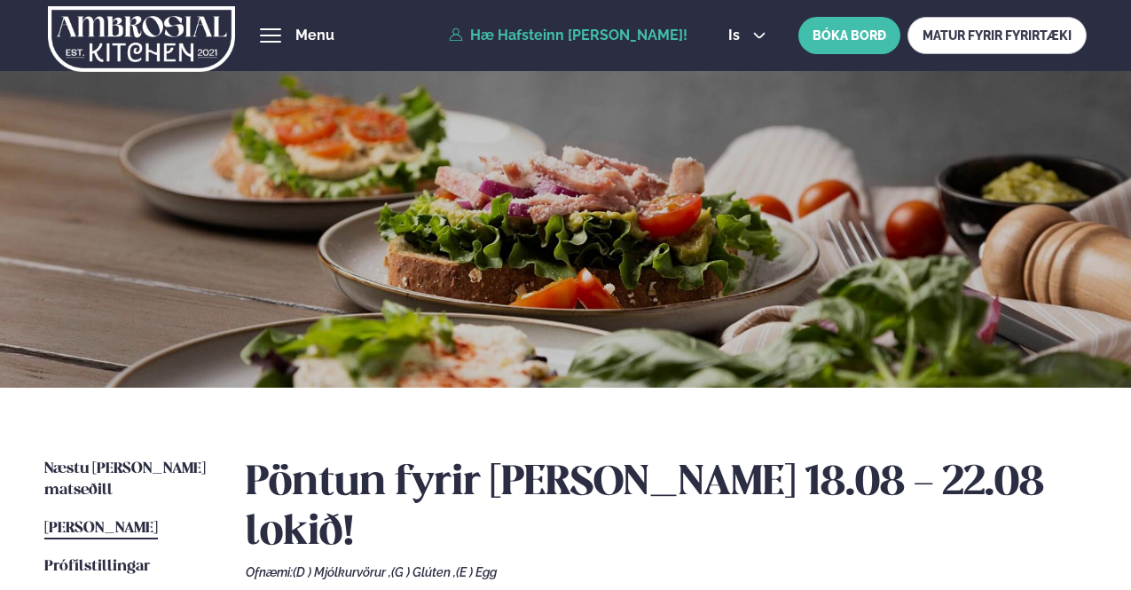 The height and width of the screenshot is (590, 1131). Describe the element at coordinates (271, 35) in the screenshot. I see `button: hamburger` at that location.